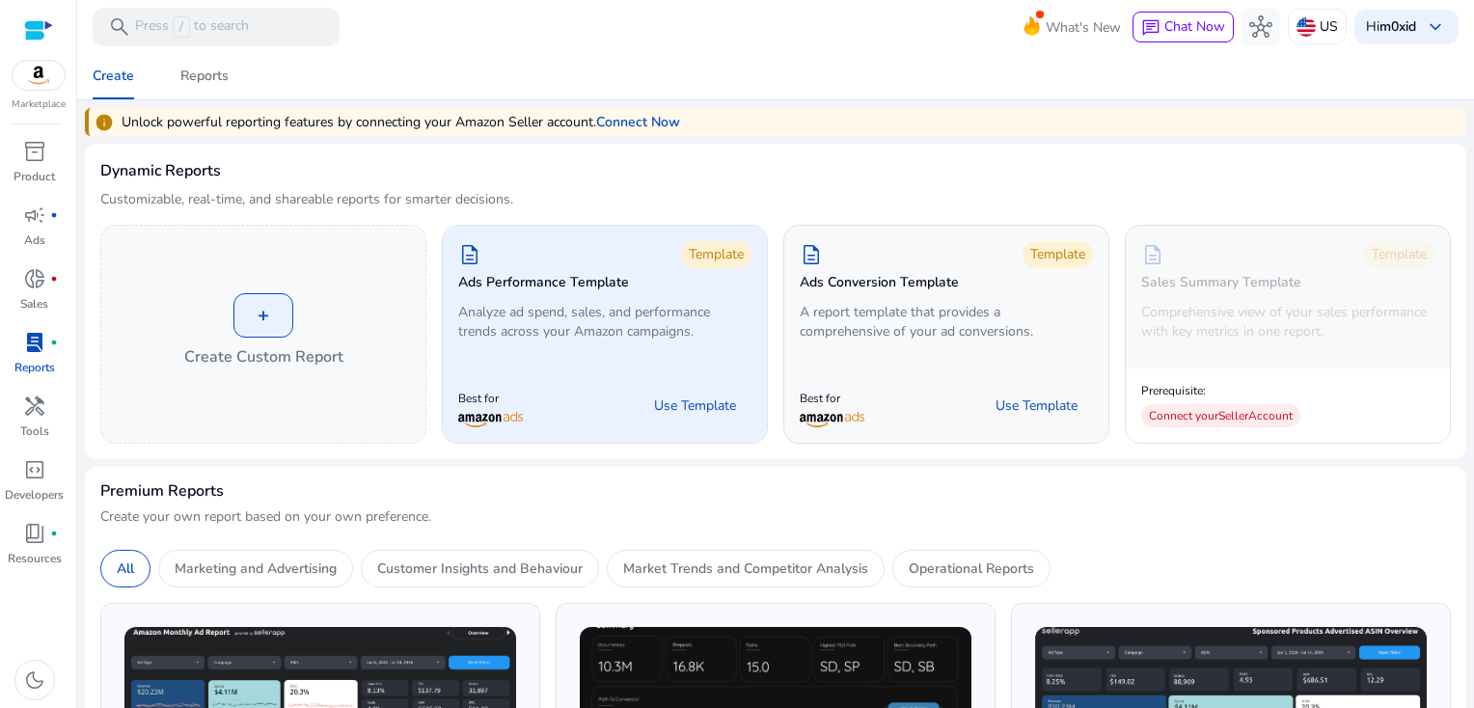  I want to click on p: US, so click(1328, 26).